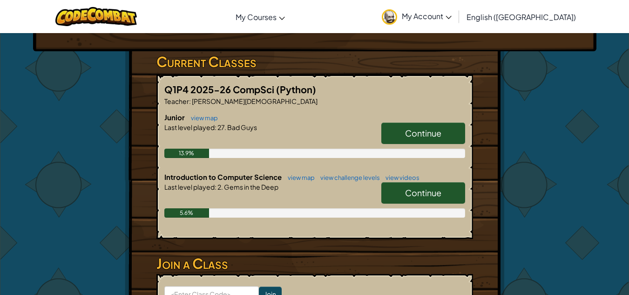 Image resolution: width=629 pixels, height=295 pixels. I want to click on span: Junior, so click(175, 117).